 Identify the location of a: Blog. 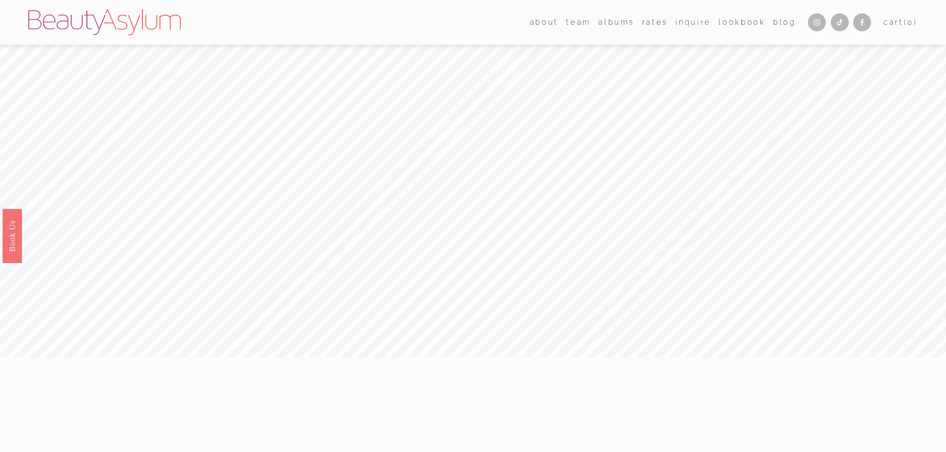
(785, 22).